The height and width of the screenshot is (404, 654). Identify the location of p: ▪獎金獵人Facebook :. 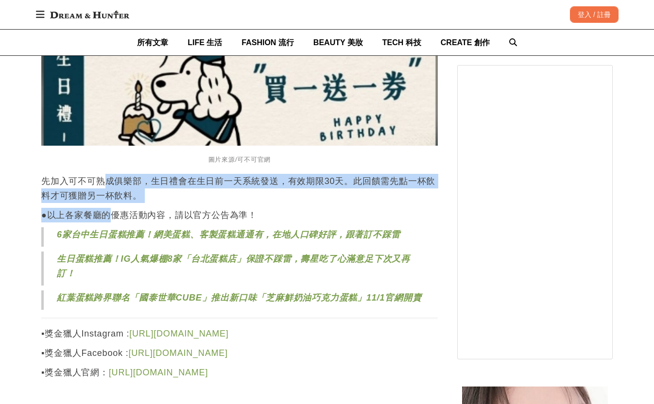
(239, 353).